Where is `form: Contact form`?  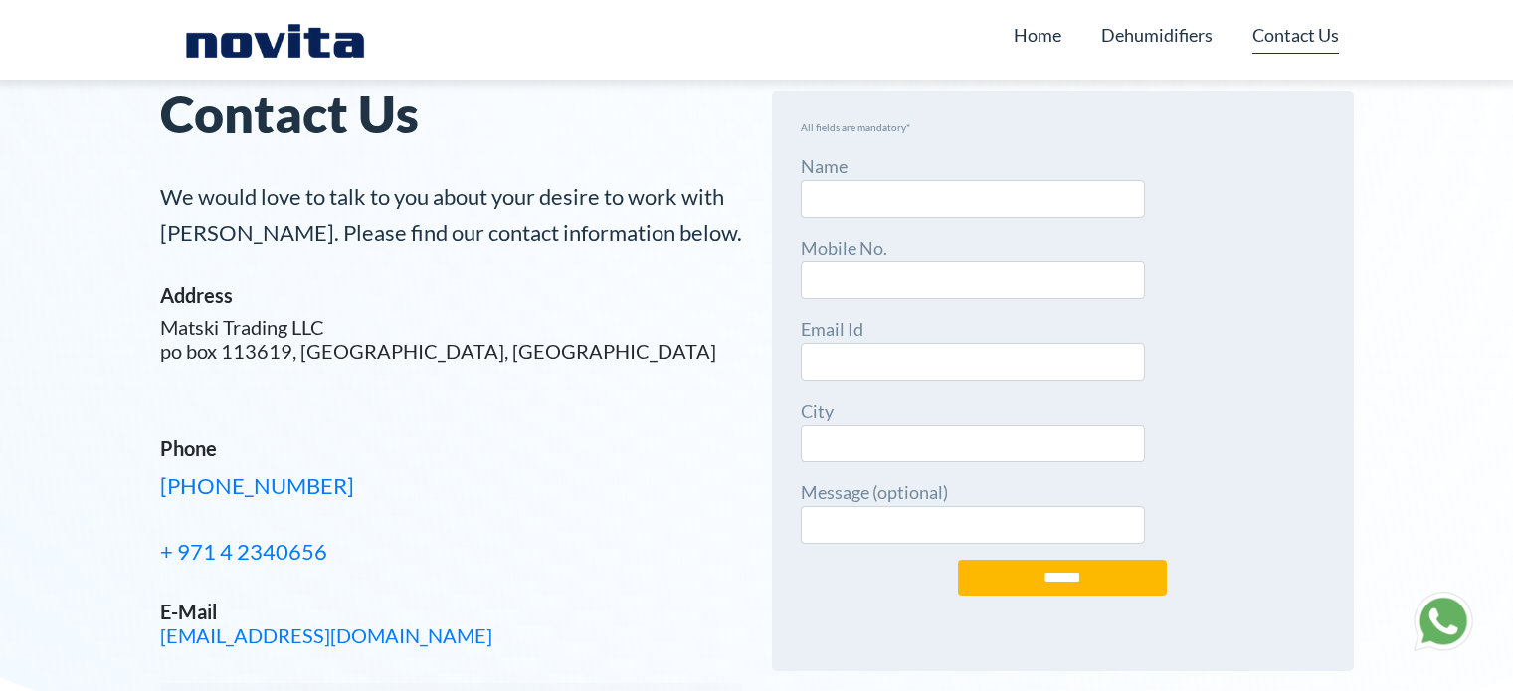
form: Contact form is located at coordinates (1062, 389).